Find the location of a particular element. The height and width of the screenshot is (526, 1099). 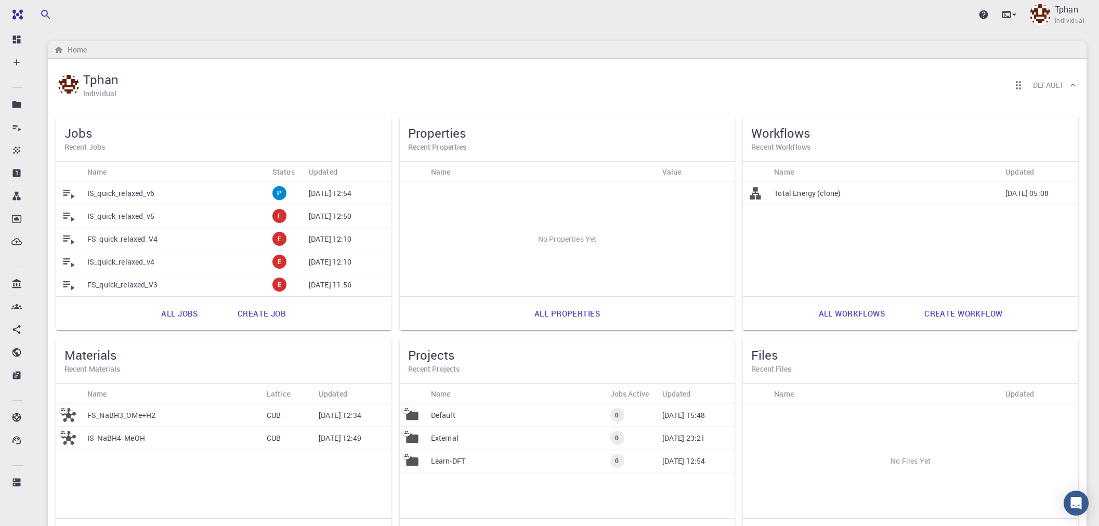

h5: Materials is located at coordinates (223, 355).